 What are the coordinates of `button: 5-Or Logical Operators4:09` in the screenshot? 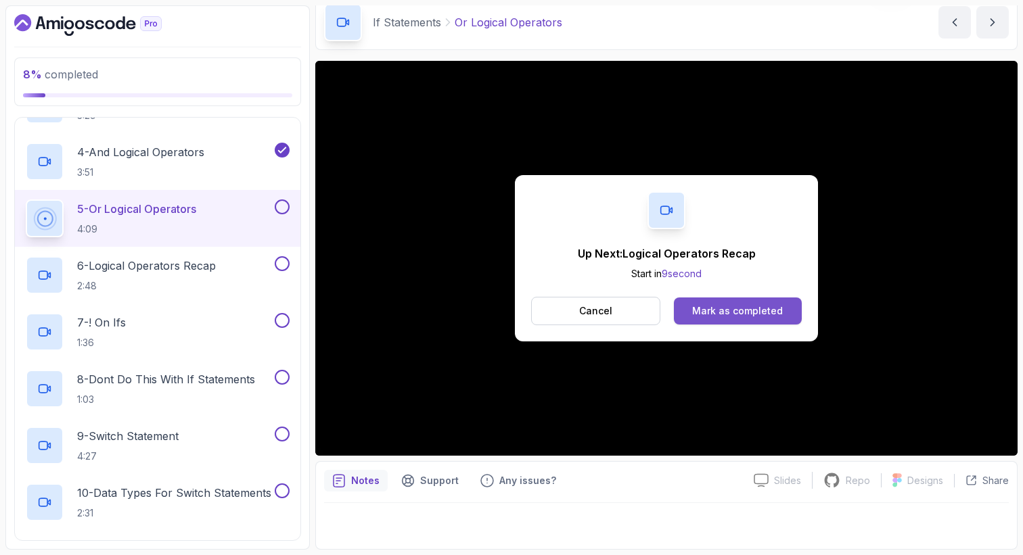 It's located at (158, 219).